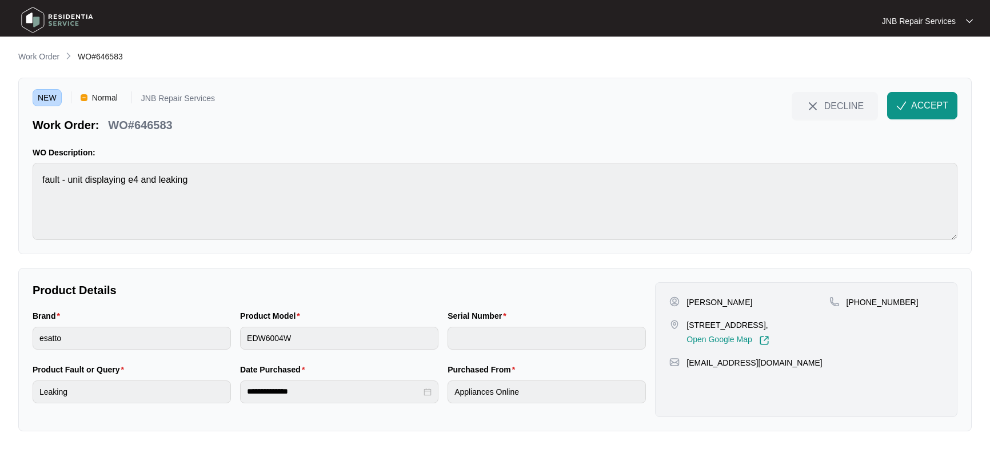 The height and width of the screenshot is (473, 990). What do you see at coordinates (483, 370) in the screenshot?
I see `label: Purchased From` at bounding box center [483, 370].